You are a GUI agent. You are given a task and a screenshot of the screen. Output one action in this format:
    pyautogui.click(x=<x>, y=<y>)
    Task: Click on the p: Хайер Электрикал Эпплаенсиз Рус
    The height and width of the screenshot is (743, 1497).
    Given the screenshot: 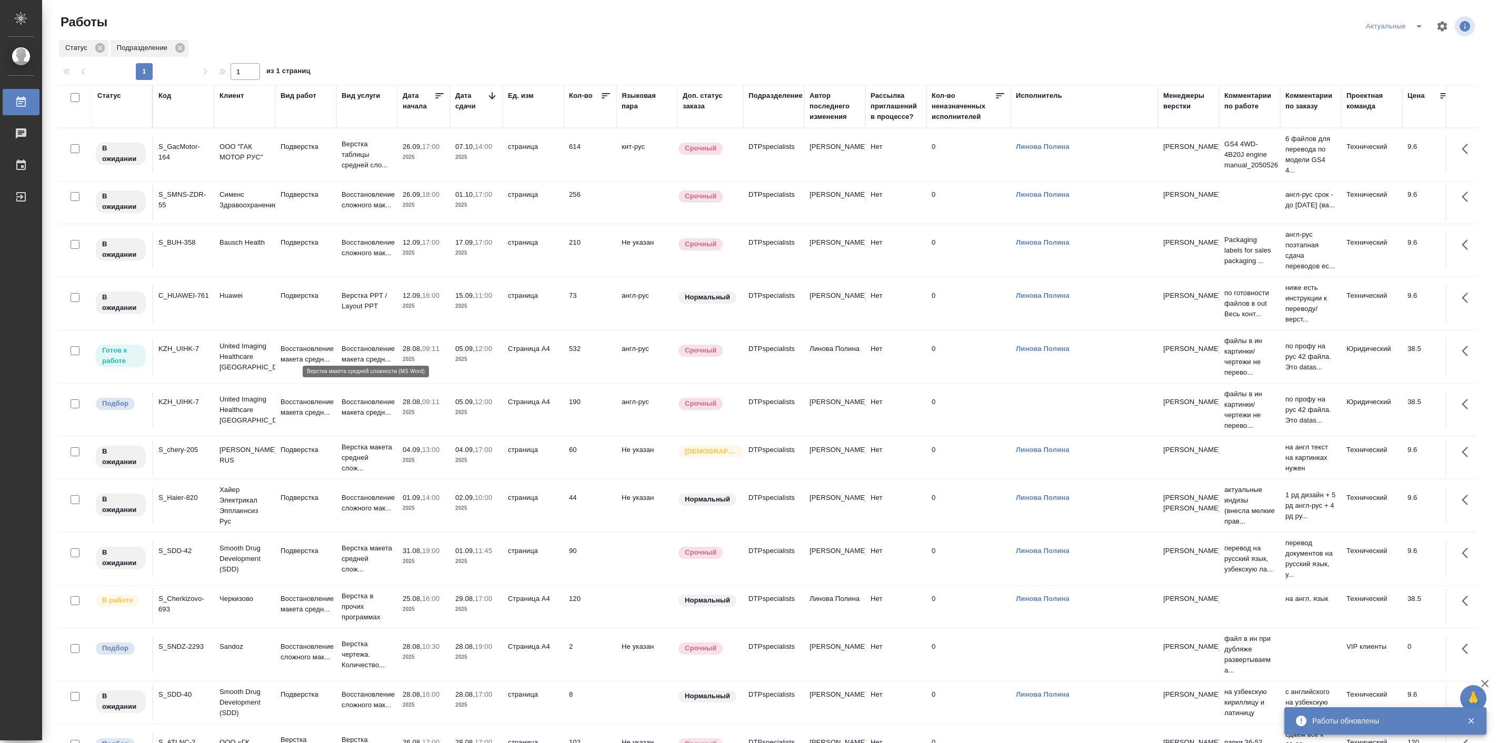 What is the action you would take?
    pyautogui.click(x=245, y=506)
    